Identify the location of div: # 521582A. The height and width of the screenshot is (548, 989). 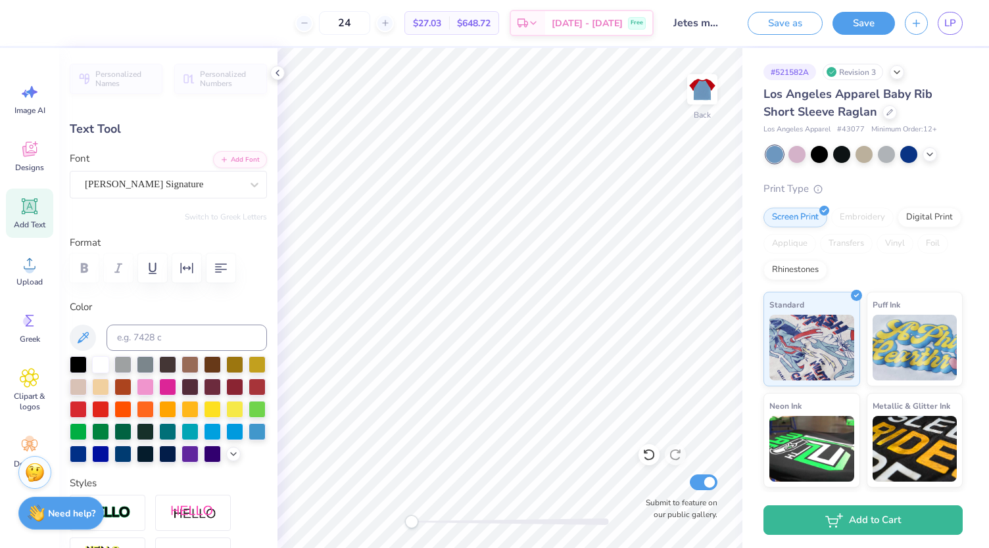
(790, 72).